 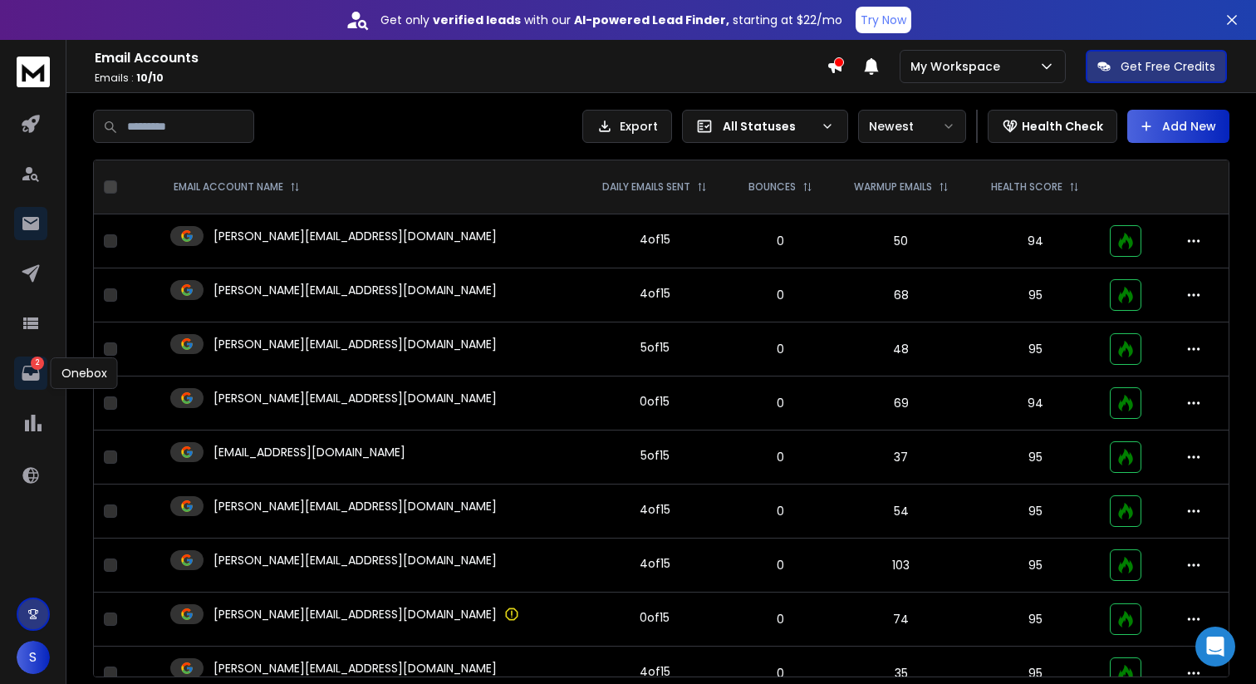 I want to click on button: Get Free Credits, so click(x=1156, y=66).